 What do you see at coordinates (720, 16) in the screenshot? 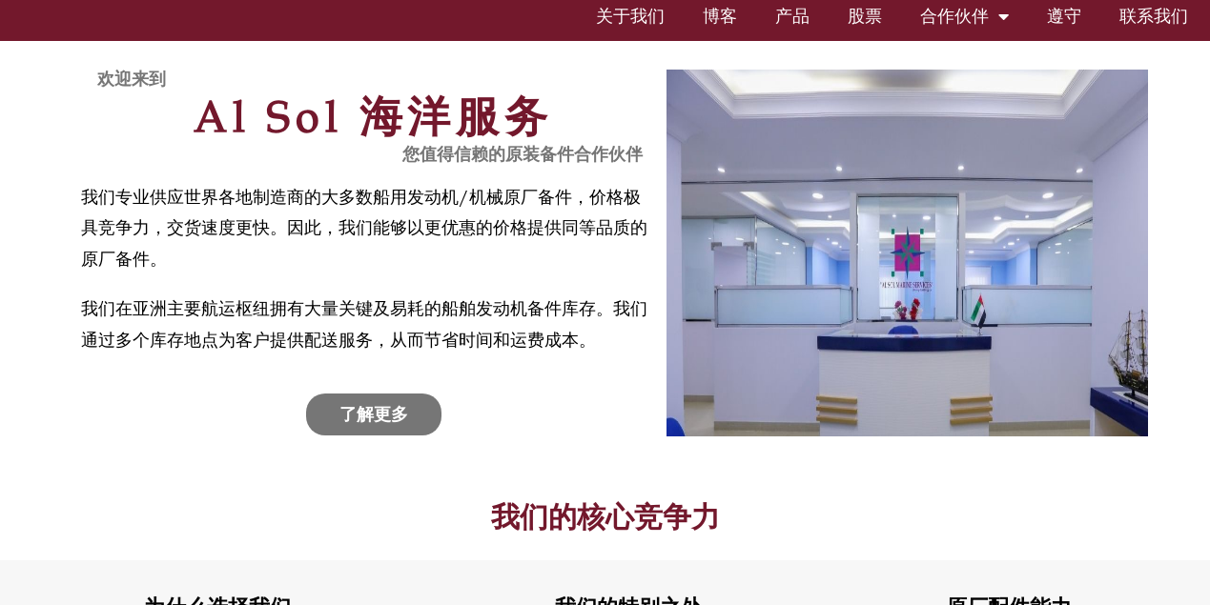
I see `font: 博客` at bounding box center [720, 16].